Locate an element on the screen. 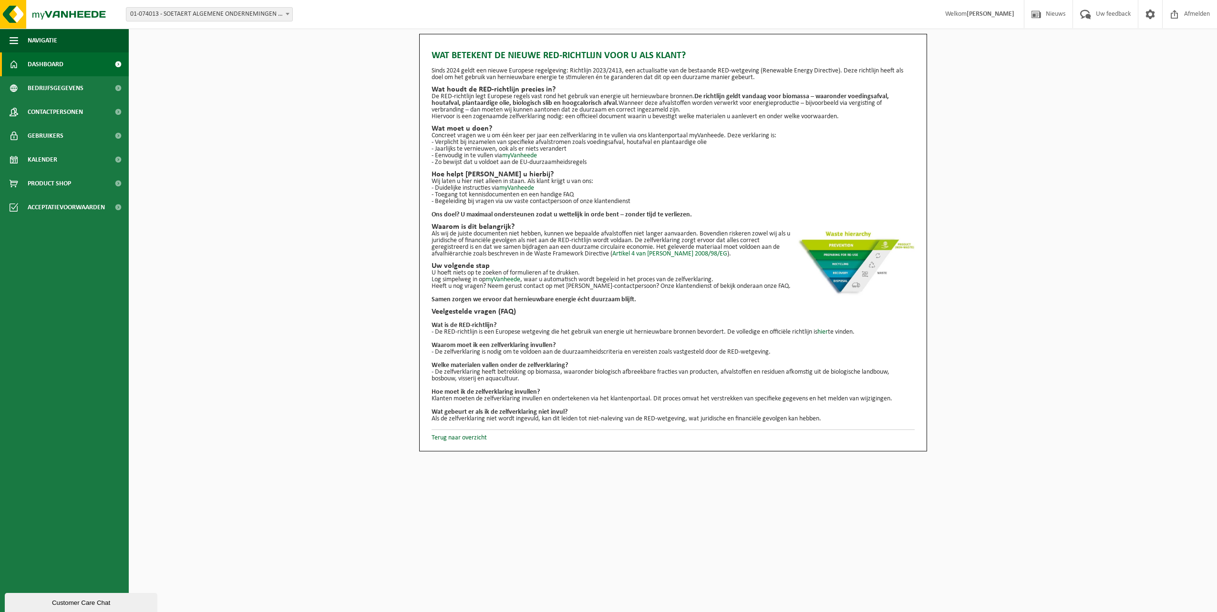 Image resolution: width=1217 pixels, height=612 pixels. h2: Veelgestelde vragen (FAQ) is located at coordinates (673, 312).